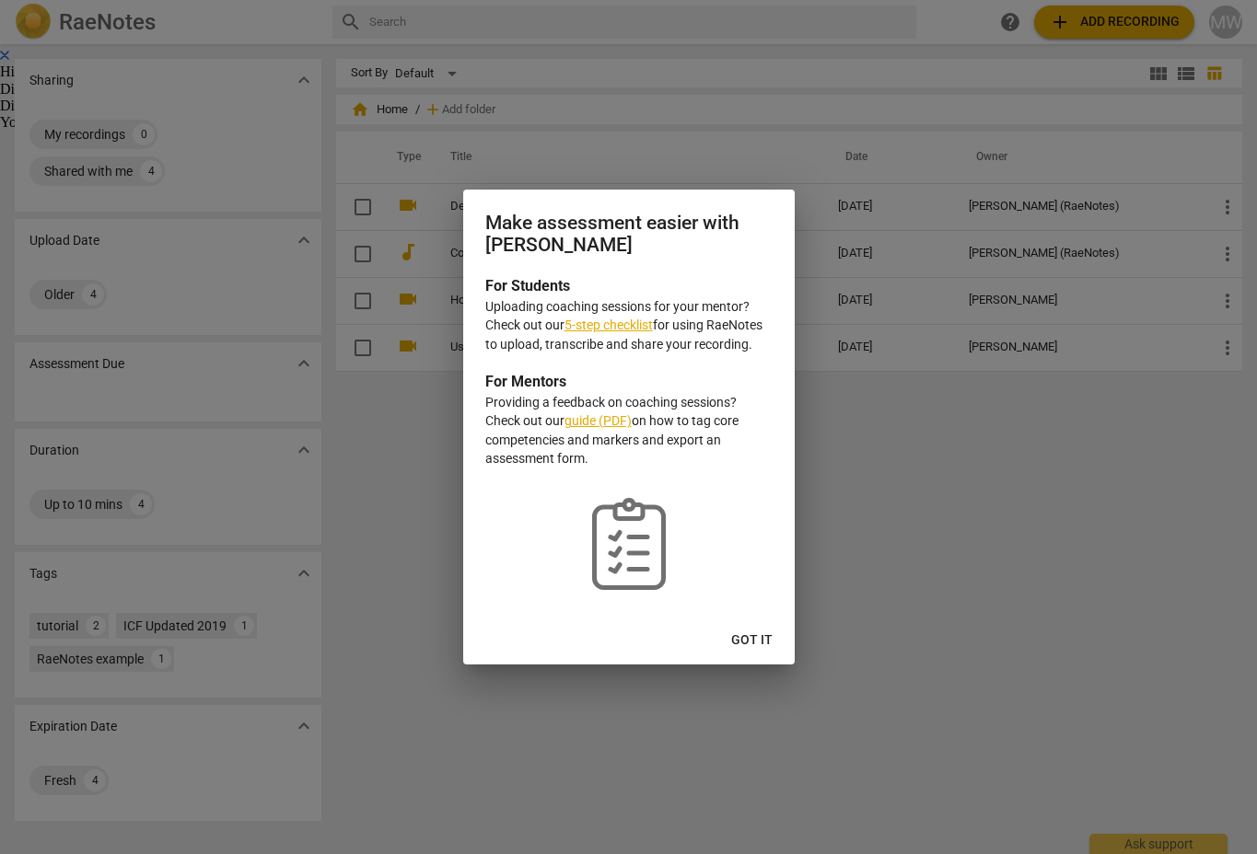  I want to click on a: 5-step checklist, so click(609, 325).